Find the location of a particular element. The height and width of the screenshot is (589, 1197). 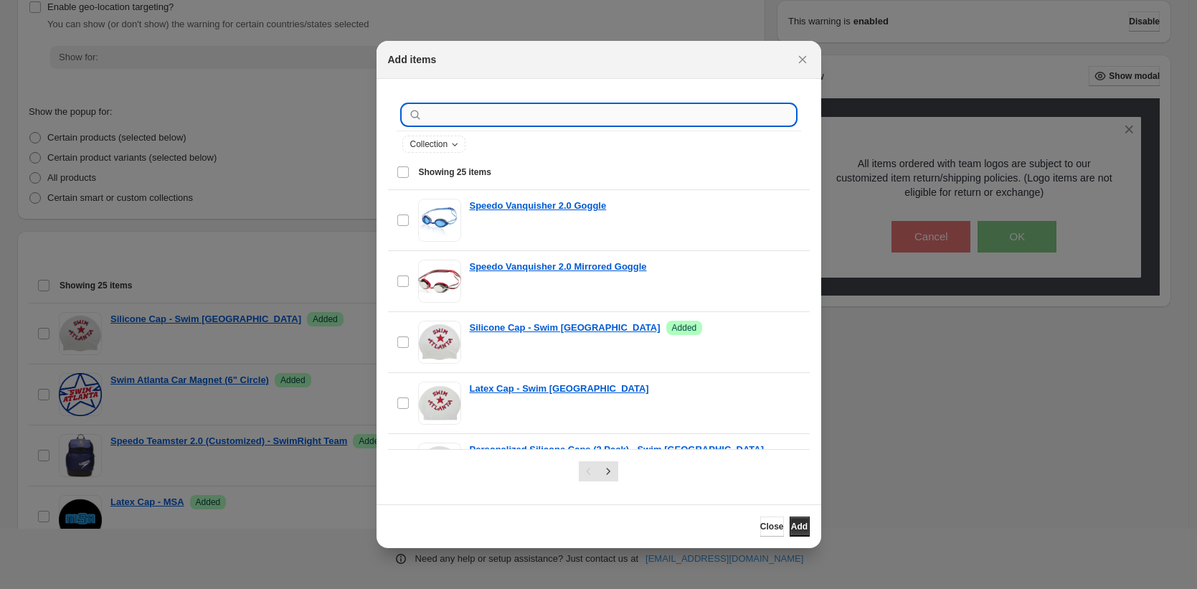

img: Speedo Vanquisher 2.0 Goggle is located at coordinates (440, 220).